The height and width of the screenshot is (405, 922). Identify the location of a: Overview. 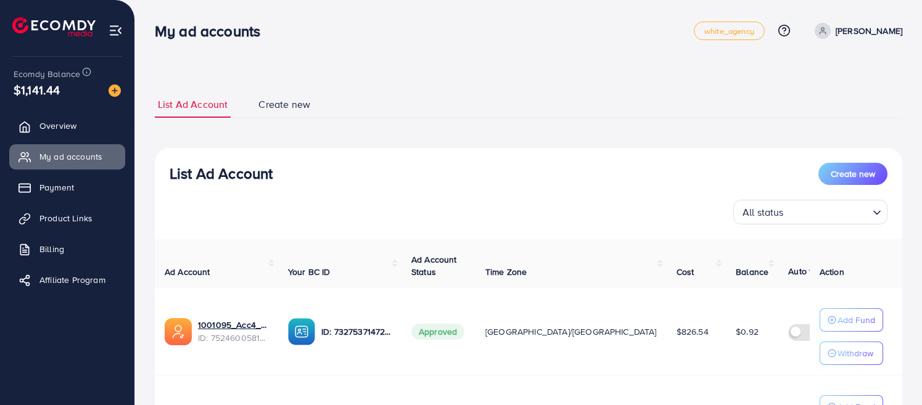
(67, 126).